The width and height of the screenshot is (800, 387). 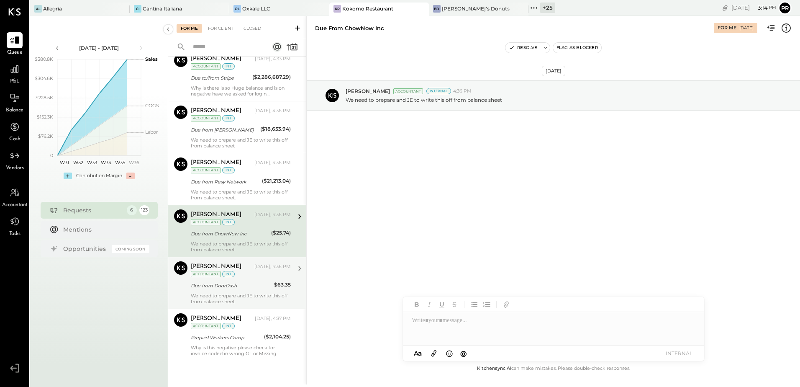 What do you see at coordinates (106, 162) in the screenshot?
I see `text: W34` at bounding box center [106, 162].